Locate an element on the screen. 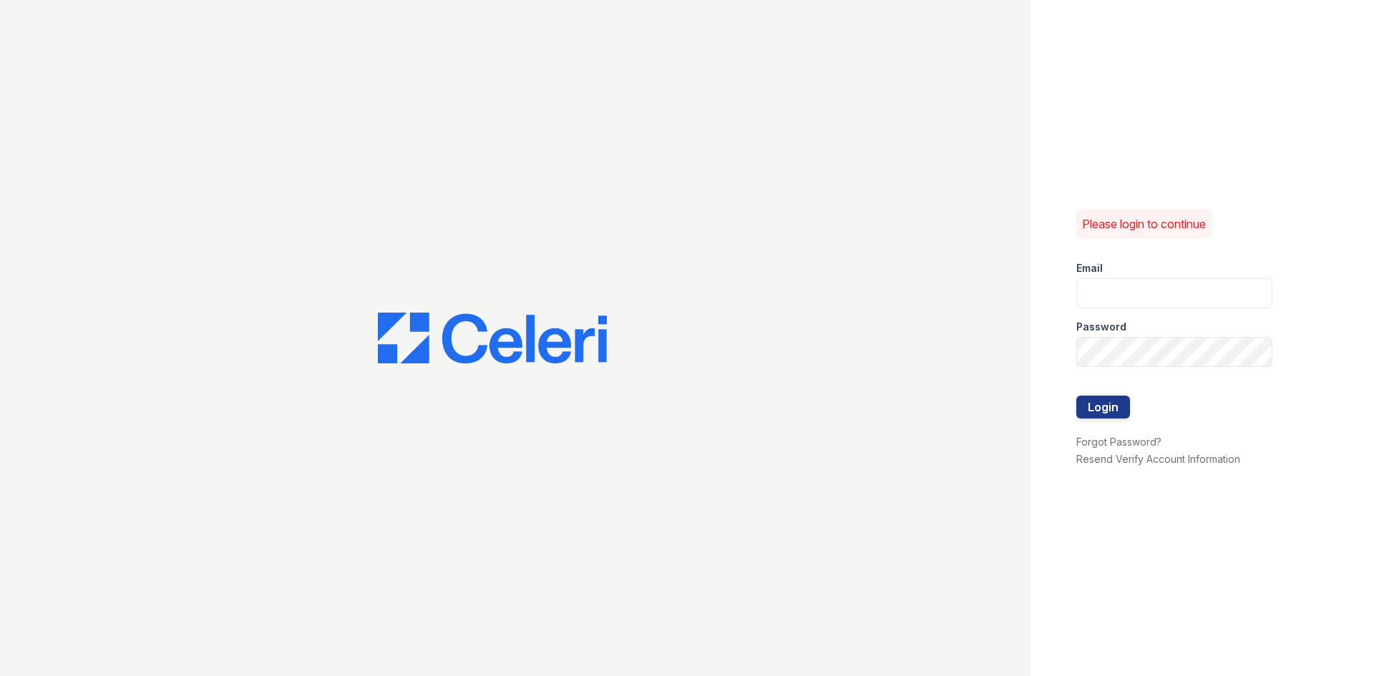 The image size is (1374, 676). img: CE_Logo_Blue-a8612792a0a2168367f1c8372b55b34899dd931a85d93a1a3d3e32e68fde9ad4.png is located at coordinates (492, 338).